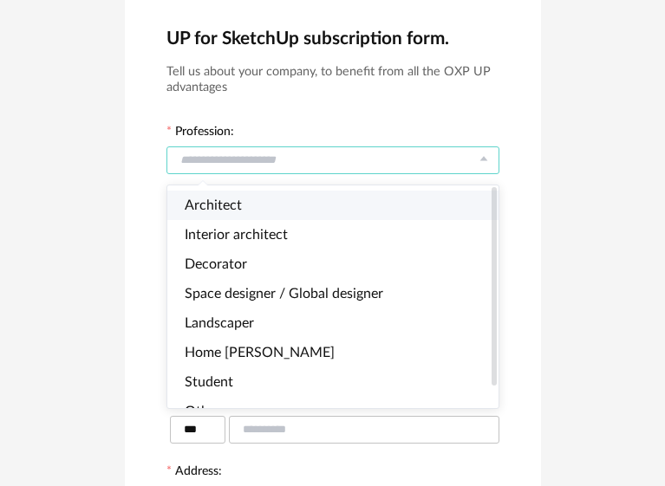  I want to click on span: Landscaper, so click(219, 323).